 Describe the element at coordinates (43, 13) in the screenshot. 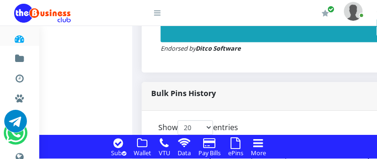

I see `img: Logo` at that location.